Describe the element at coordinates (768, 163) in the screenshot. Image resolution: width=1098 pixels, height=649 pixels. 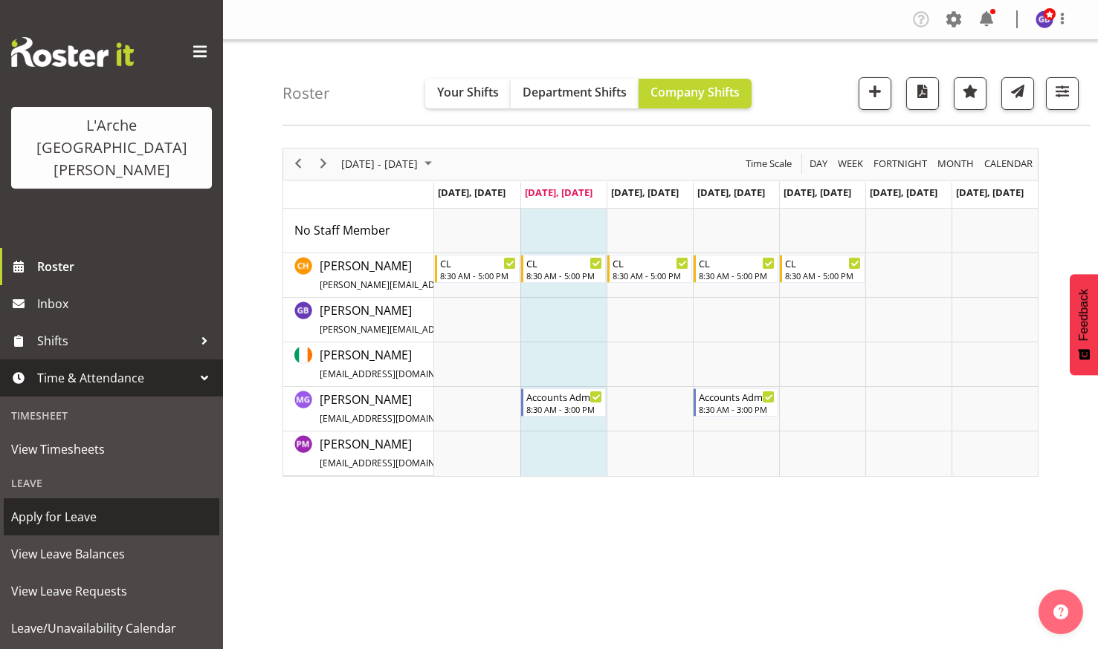
I see `span: Time Scale` at that location.